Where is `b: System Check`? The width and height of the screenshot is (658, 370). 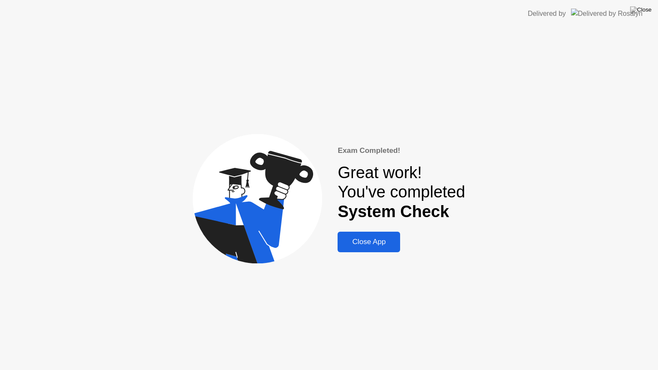 b: System Check is located at coordinates (393, 212).